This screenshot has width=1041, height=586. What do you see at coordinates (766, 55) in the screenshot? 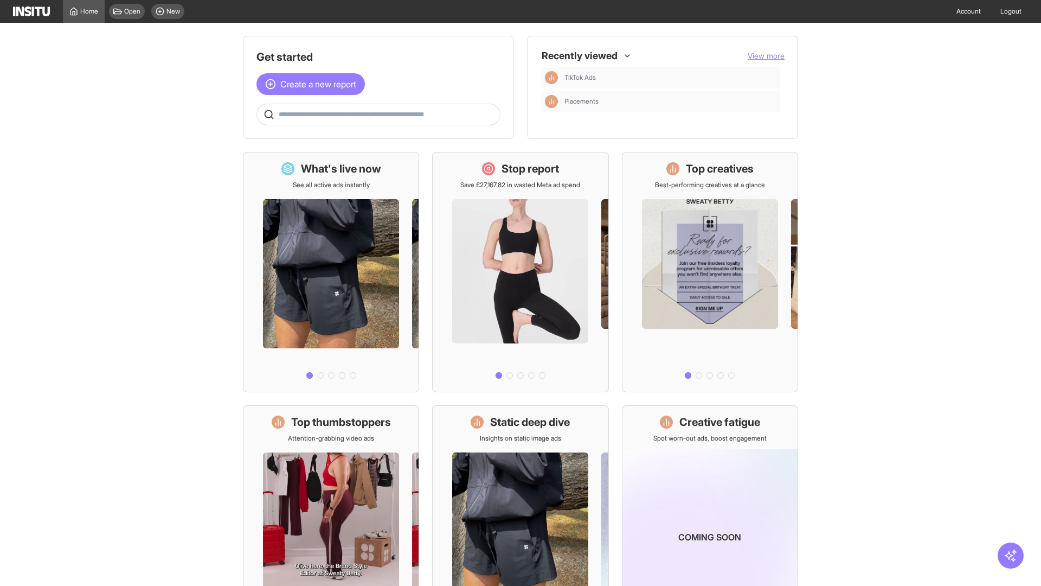
I see `span: View more` at bounding box center [766, 55].